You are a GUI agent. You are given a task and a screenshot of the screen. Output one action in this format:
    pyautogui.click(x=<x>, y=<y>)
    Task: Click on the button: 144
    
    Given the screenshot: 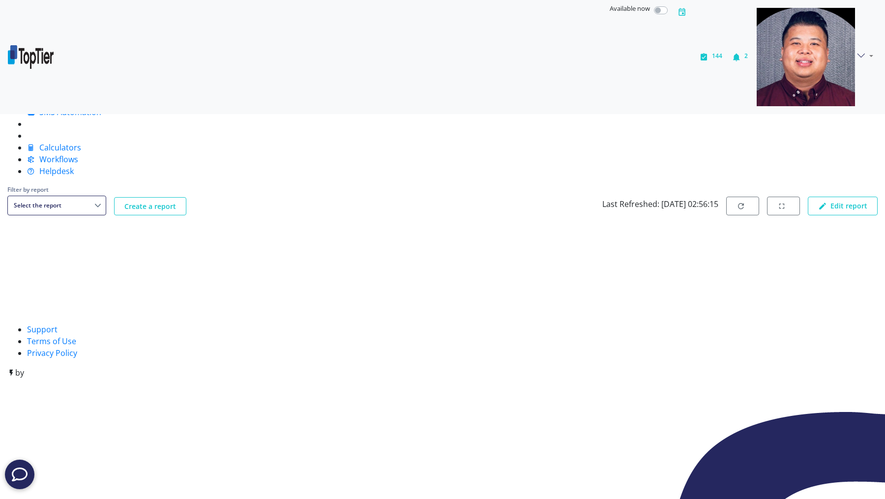 What is the action you would take?
    pyautogui.click(x=711, y=57)
    